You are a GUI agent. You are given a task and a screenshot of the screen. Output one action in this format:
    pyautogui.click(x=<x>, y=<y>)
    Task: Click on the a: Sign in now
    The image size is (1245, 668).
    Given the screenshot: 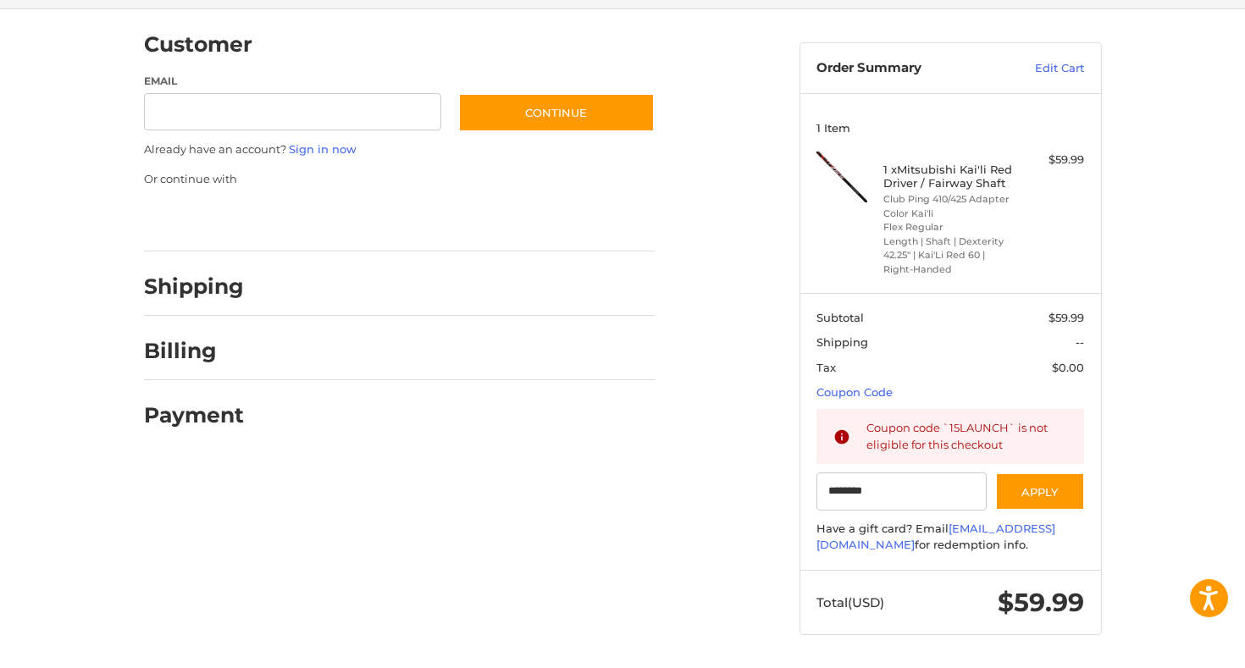 What is the action you would take?
    pyautogui.click(x=323, y=149)
    